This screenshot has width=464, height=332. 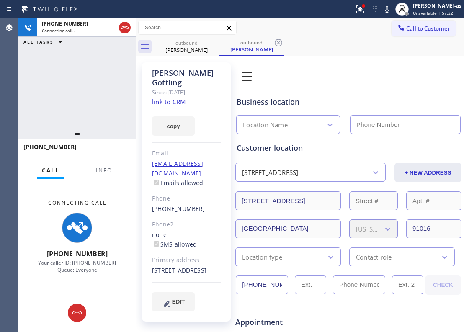 What do you see at coordinates (173, 126) in the screenshot?
I see `button: copy` at bounding box center [173, 126].